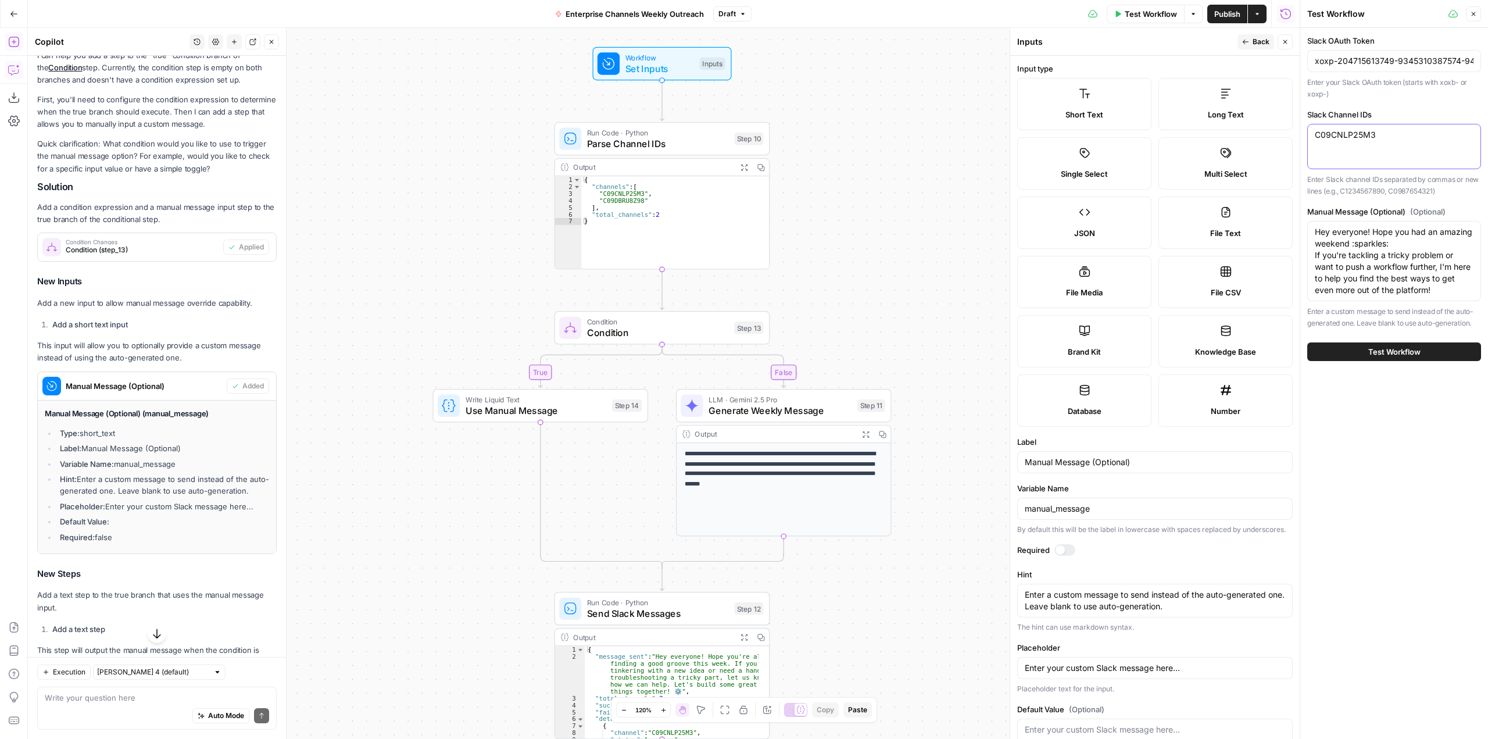 The image size is (1488, 739). I want to click on label: Required, so click(1155, 550).